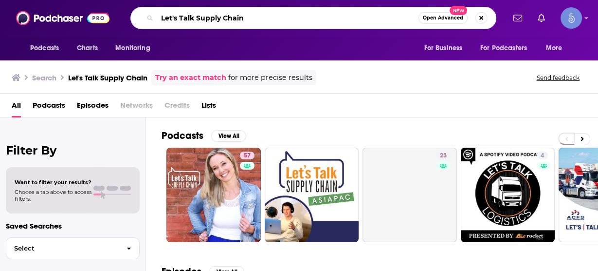 The width and height of the screenshot is (598, 271). What do you see at coordinates (229, 136) in the screenshot?
I see `button: View All` at bounding box center [229, 136].